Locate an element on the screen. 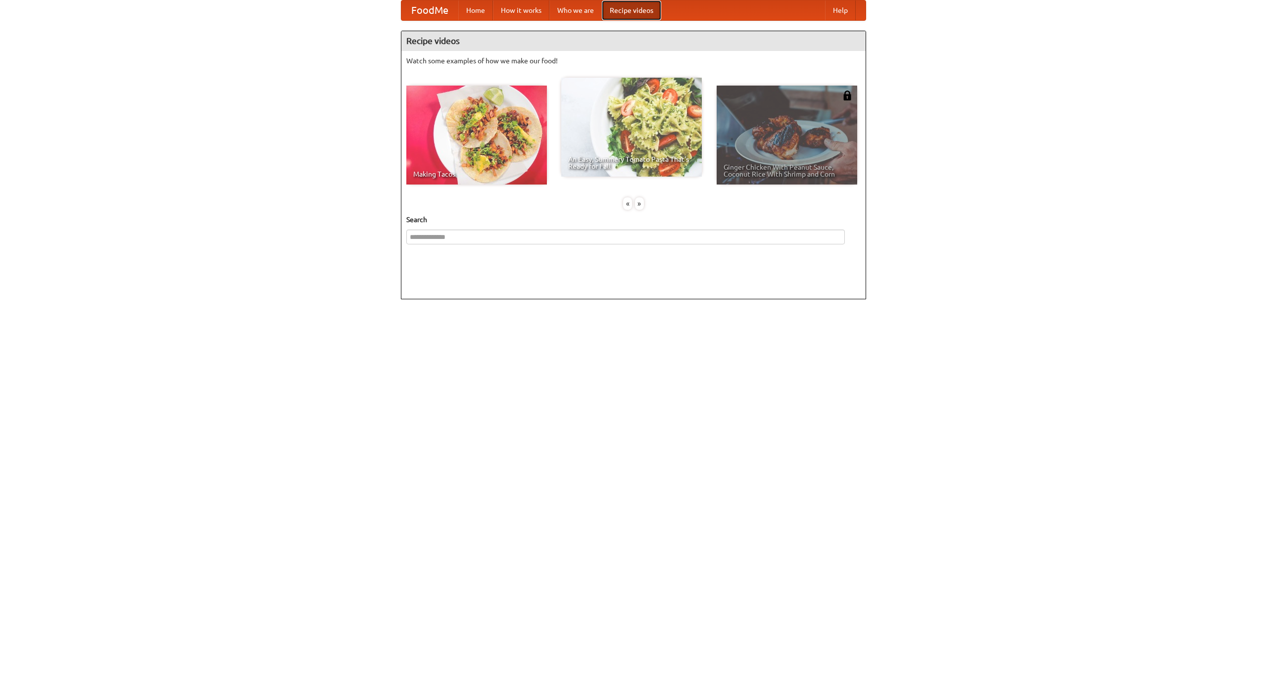 The height and width of the screenshot is (700, 1267). a: Help is located at coordinates (840, 10).